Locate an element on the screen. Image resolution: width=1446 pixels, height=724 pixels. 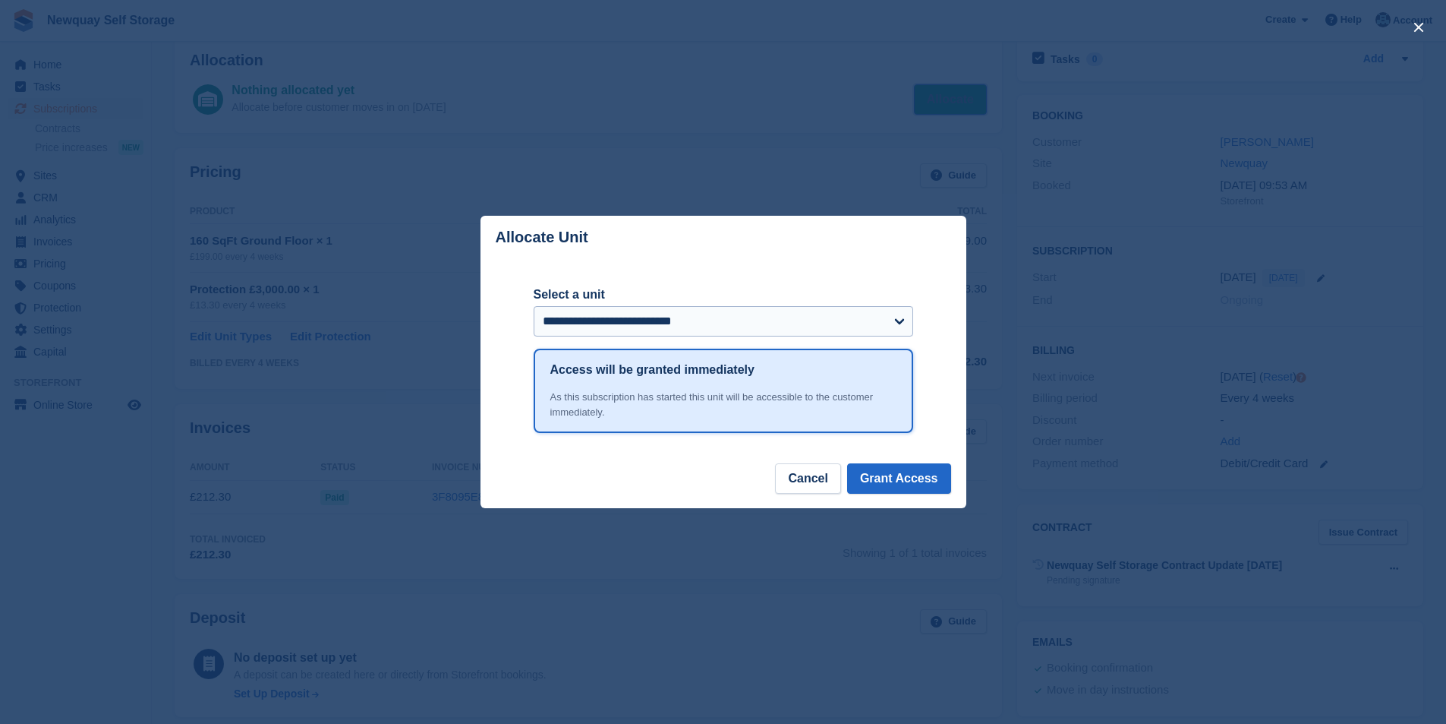
button: Cancel is located at coordinates (808, 478).